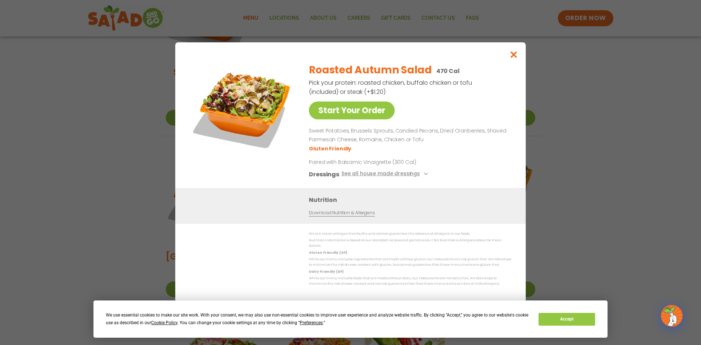 This screenshot has width=701, height=345. I want to click on span: Preferences, so click(311, 323).